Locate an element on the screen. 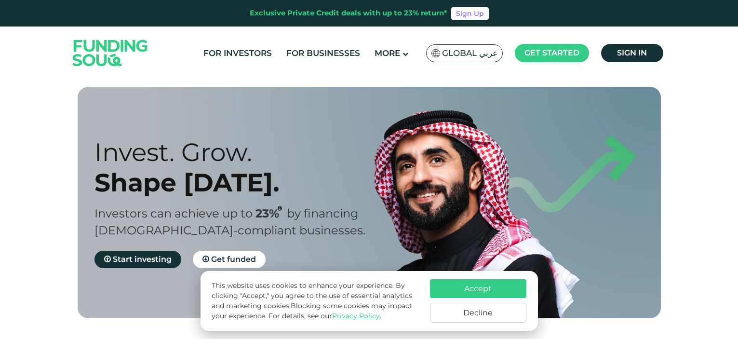 The image size is (738, 339). span: Start investing is located at coordinates (142, 259).